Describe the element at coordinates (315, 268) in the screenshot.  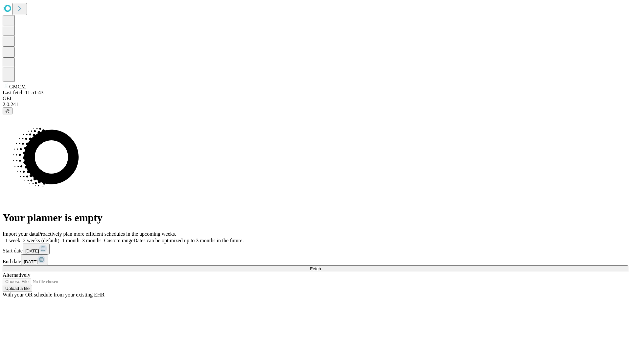
I see `span: Fetch` at that location.